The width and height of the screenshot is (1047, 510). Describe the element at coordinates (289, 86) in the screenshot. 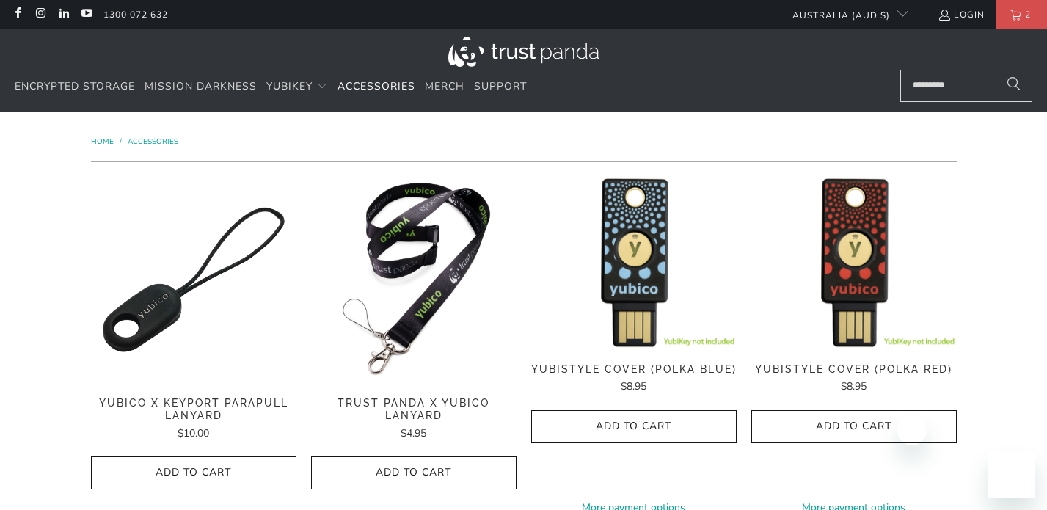

I see `span: YubiKey` at that location.